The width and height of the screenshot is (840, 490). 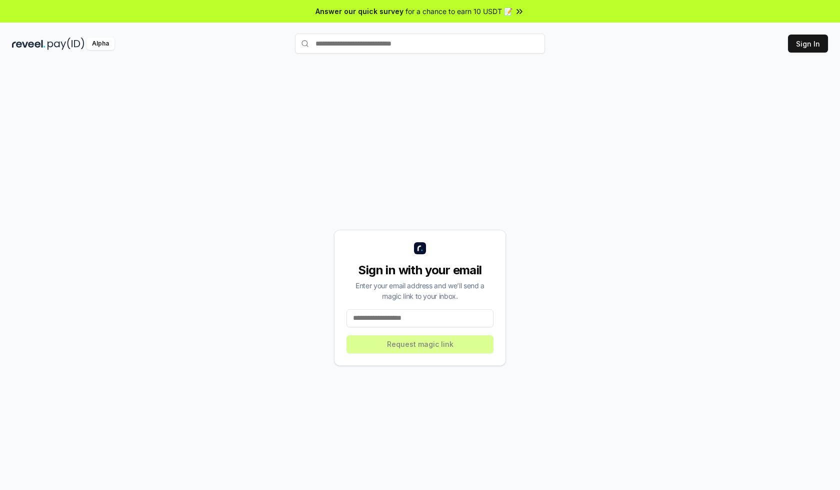 What do you see at coordinates (459, 11) in the screenshot?
I see `span: for a chance to earn 10 USDT 📝` at bounding box center [459, 11].